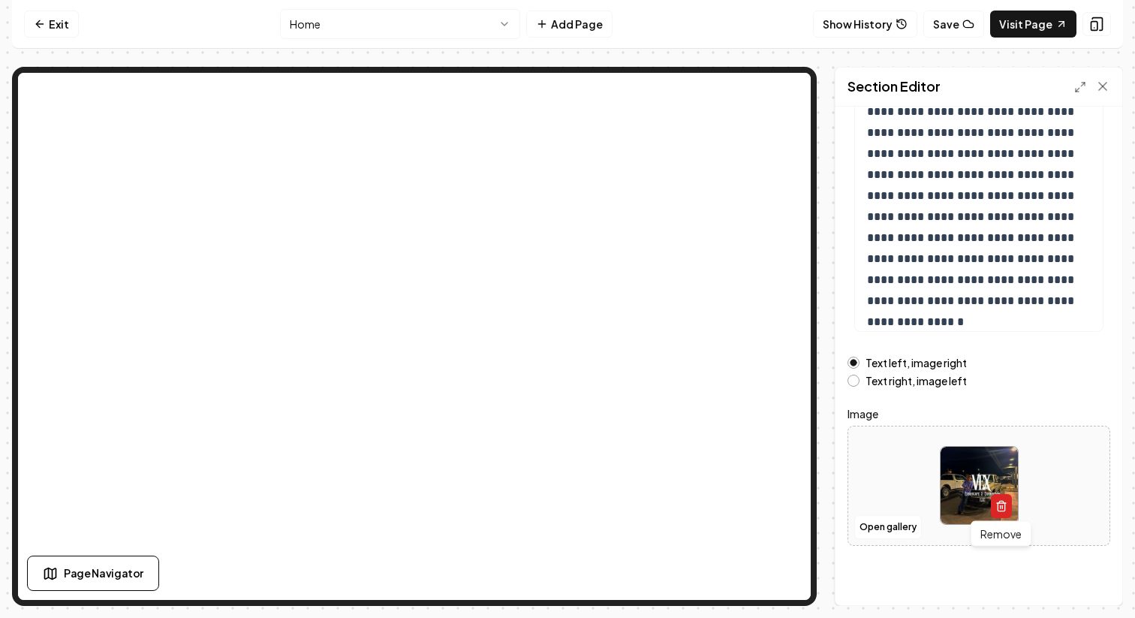 The height and width of the screenshot is (618, 1135). What do you see at coordinates (93, 573) in the screenshot?
I see `button: Page Navigator` at bounding box center [93, 573].